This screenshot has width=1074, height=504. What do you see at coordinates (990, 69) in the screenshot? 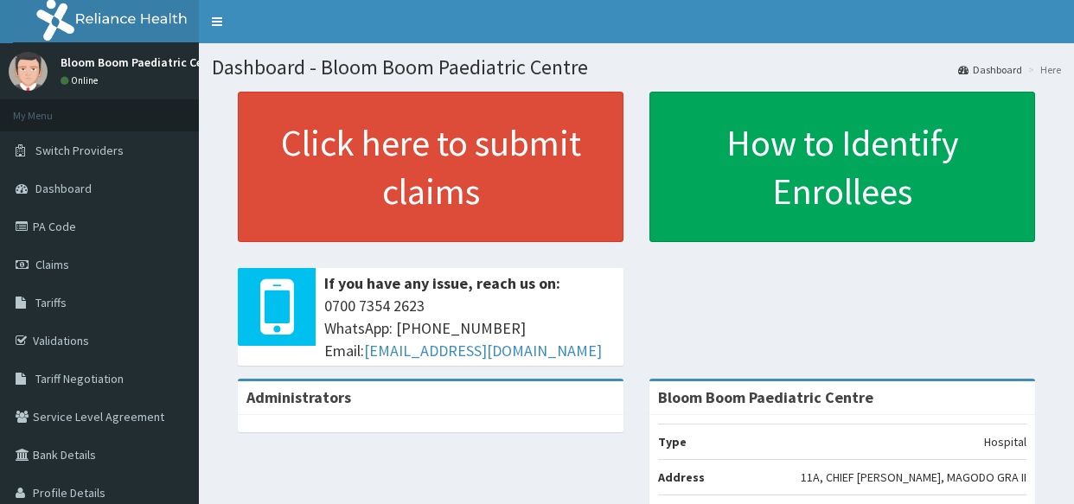
I see `a: Dashboard` at bounding box center [990, 69].